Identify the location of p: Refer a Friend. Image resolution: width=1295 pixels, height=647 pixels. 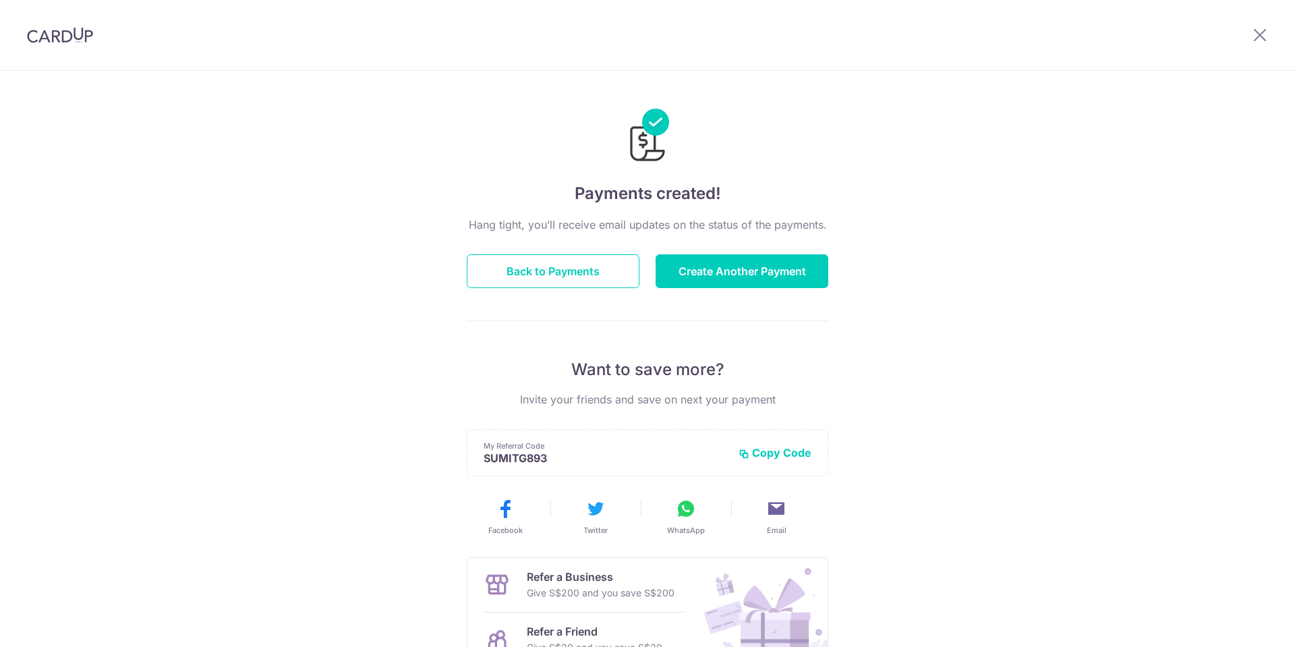
(594, 631).